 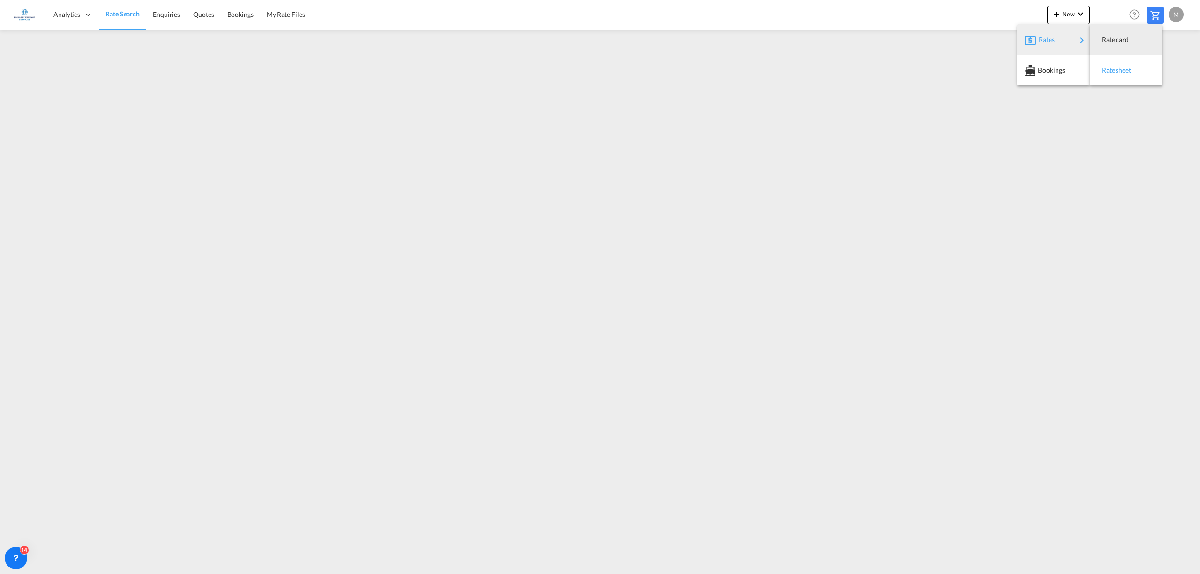 I want to click on md-icon: icon-chevron-right, so click(x=1082, y=40).